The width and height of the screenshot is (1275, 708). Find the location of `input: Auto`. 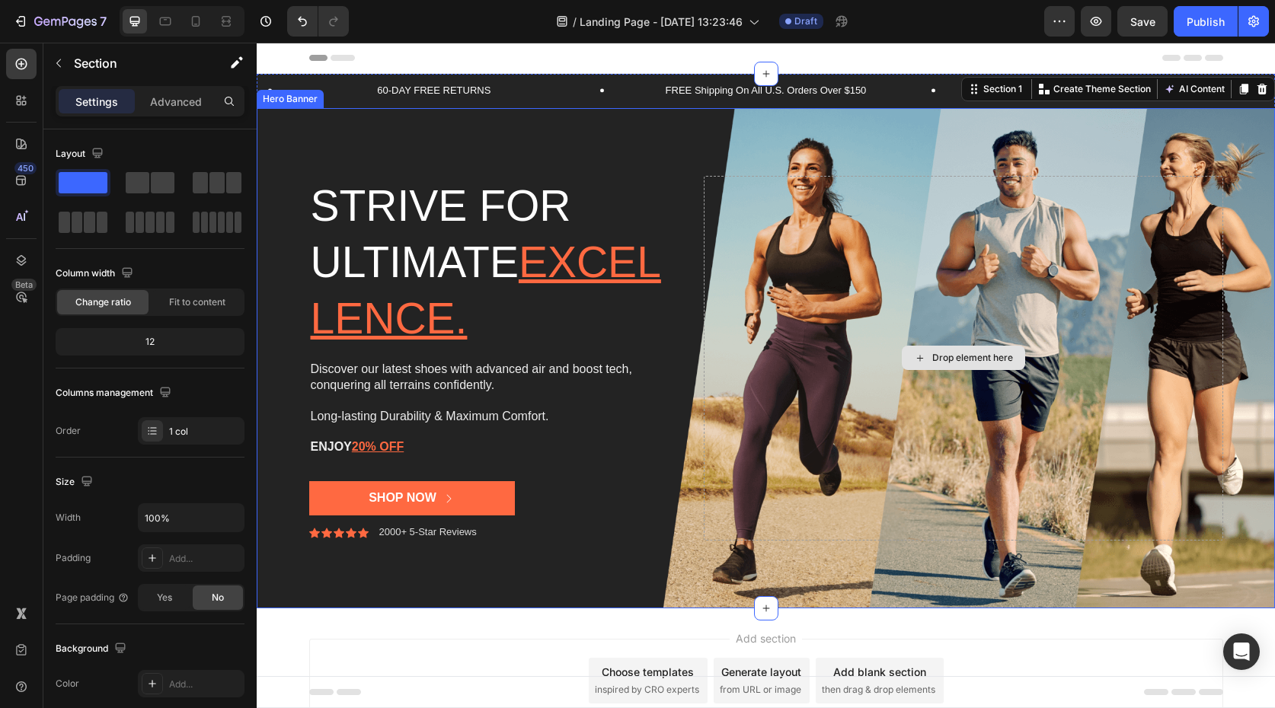

input: Auto is located at coordinates (191, 518).